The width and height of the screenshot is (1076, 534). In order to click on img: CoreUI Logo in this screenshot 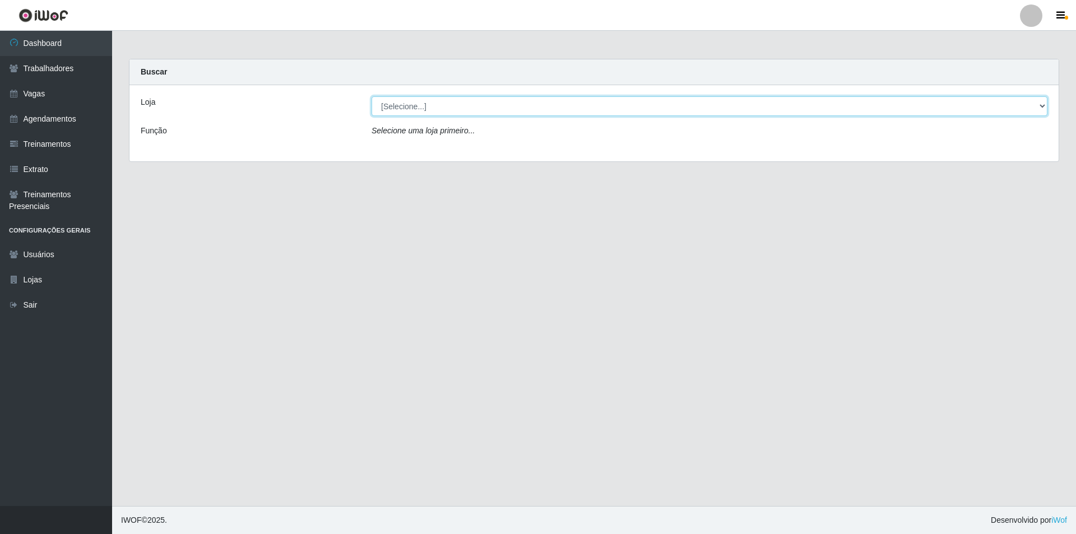, I will do `click(43, 15)`.